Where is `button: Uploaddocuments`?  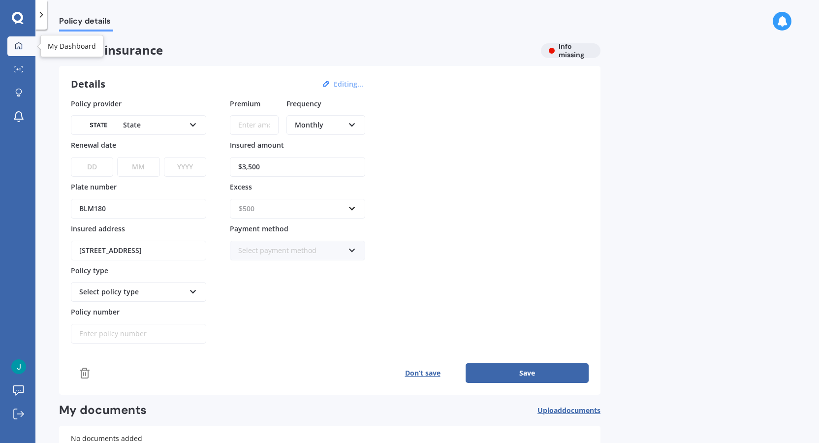 button: Uploaddocuments is located at coordinates (569, 410).